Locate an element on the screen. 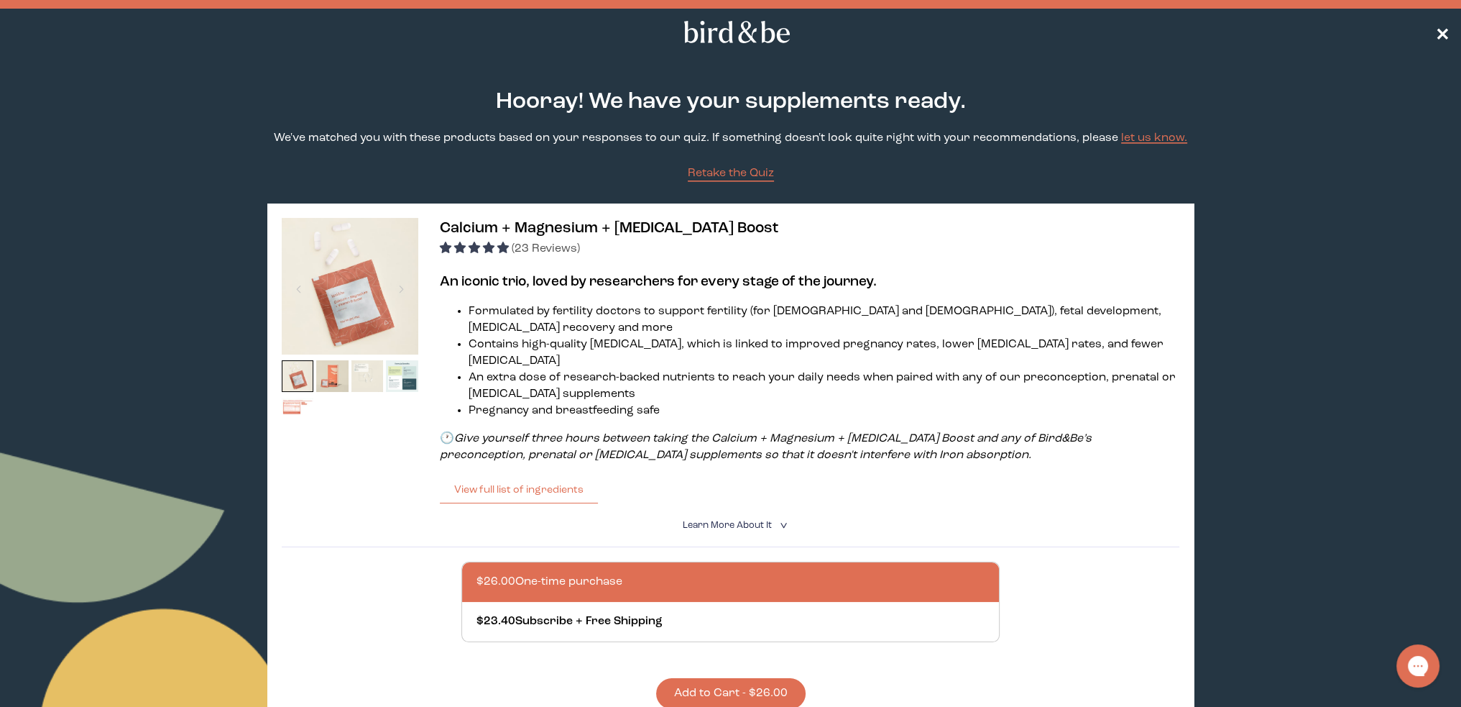 This screenshot has height=707, width=1461. span: (23 Reviews) is located at coordinates (546, 249).